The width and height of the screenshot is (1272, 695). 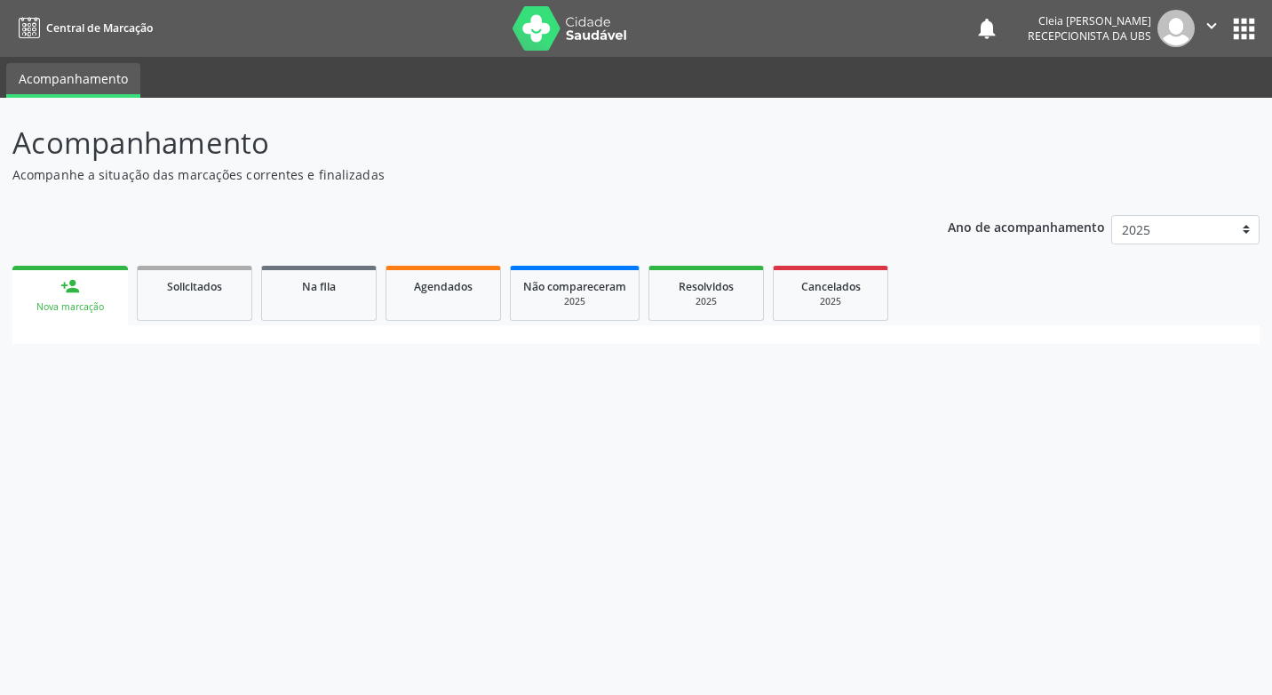 I want to click on span: Resolvidos, so click(x=706, y=286).